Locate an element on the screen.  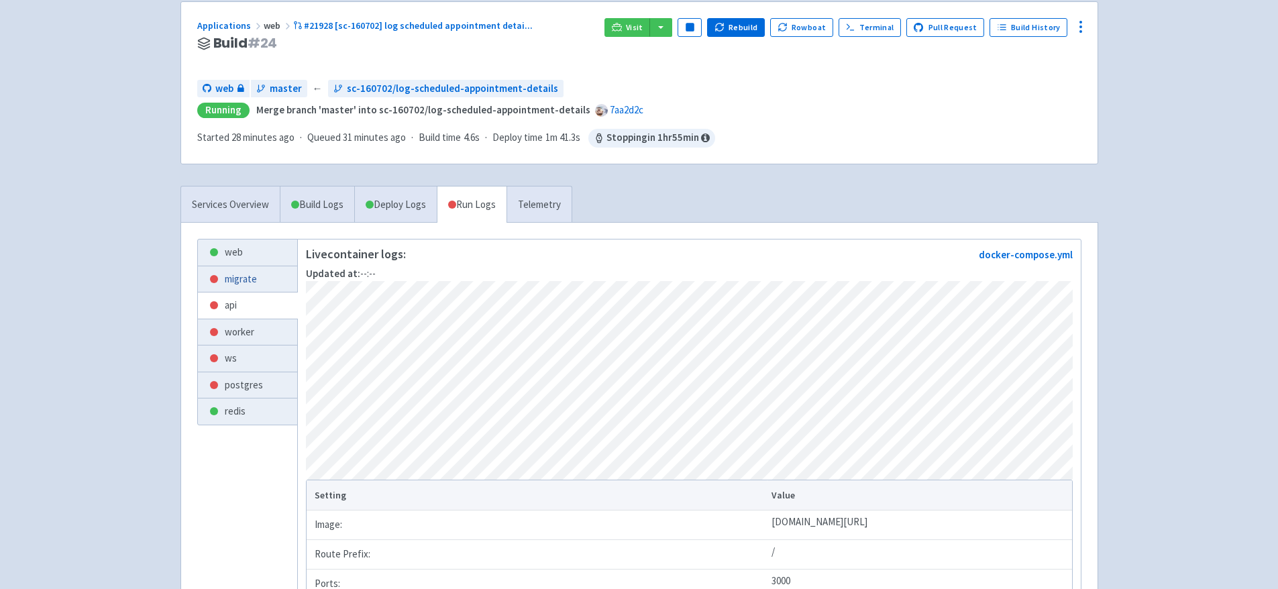
span: 4.6s is located at coordinates (471, 137).